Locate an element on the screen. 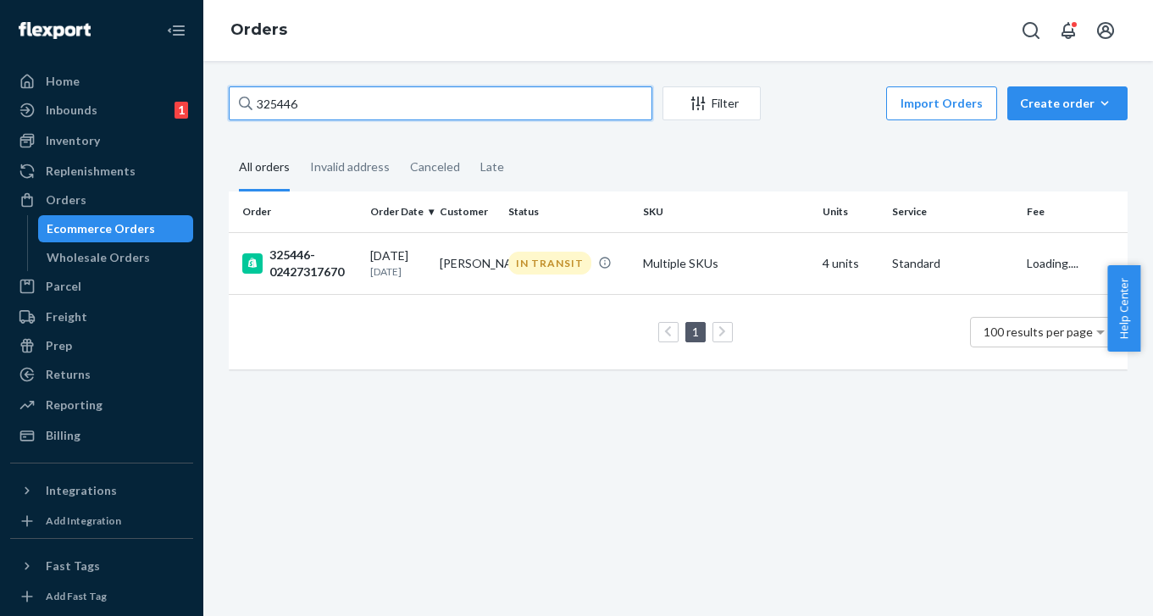  div: Canceled is located at coordinates (434, 167).